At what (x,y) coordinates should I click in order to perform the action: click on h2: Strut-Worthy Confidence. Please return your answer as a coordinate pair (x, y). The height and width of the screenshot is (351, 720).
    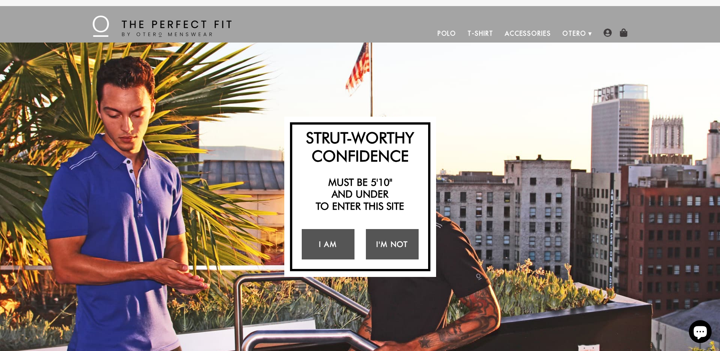
    Looking at the image, I should click on (360, 147).